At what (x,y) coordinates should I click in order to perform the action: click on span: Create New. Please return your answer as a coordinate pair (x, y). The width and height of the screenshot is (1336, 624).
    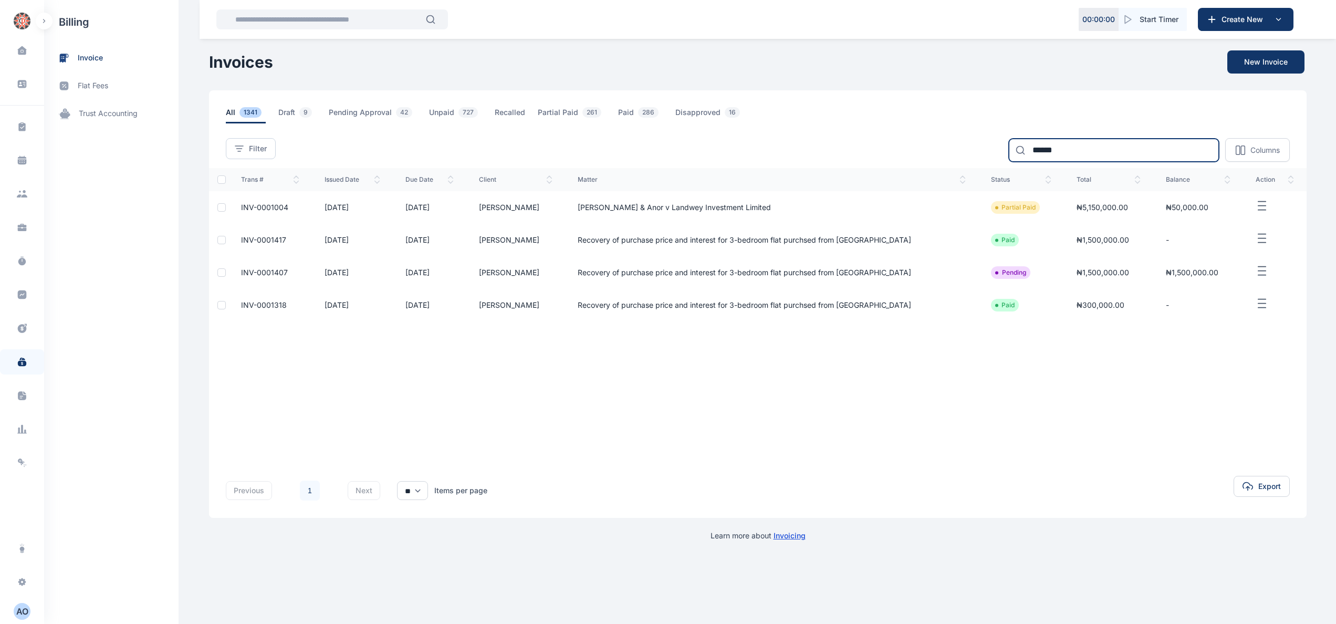
    Looking at the image, I should click on (1244, 19).